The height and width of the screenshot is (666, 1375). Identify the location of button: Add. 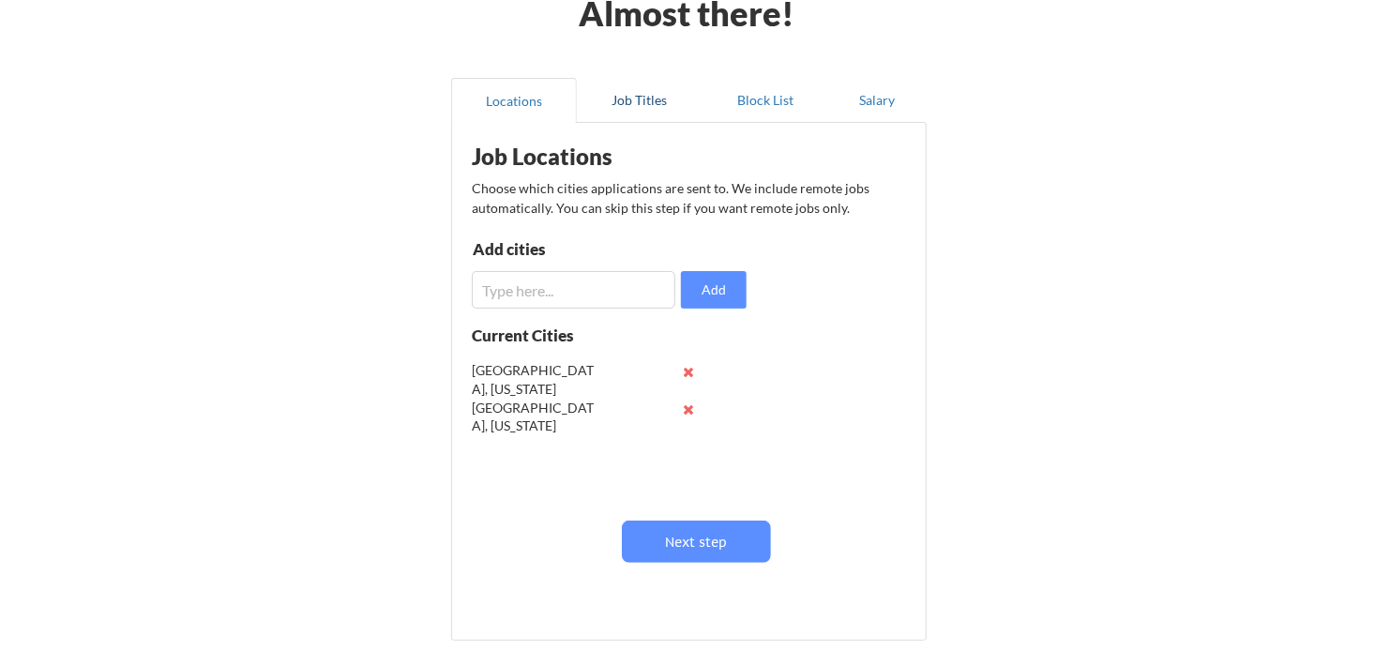
(714, 290).